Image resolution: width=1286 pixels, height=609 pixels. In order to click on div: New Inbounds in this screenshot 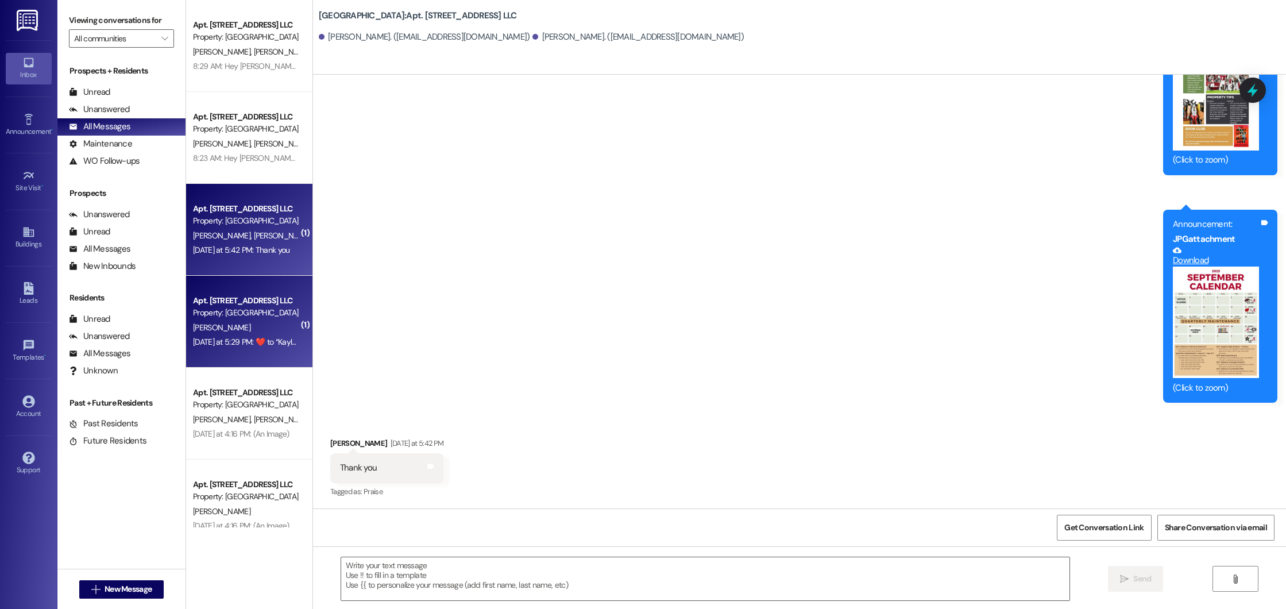, I will do `click(102, 266)`.